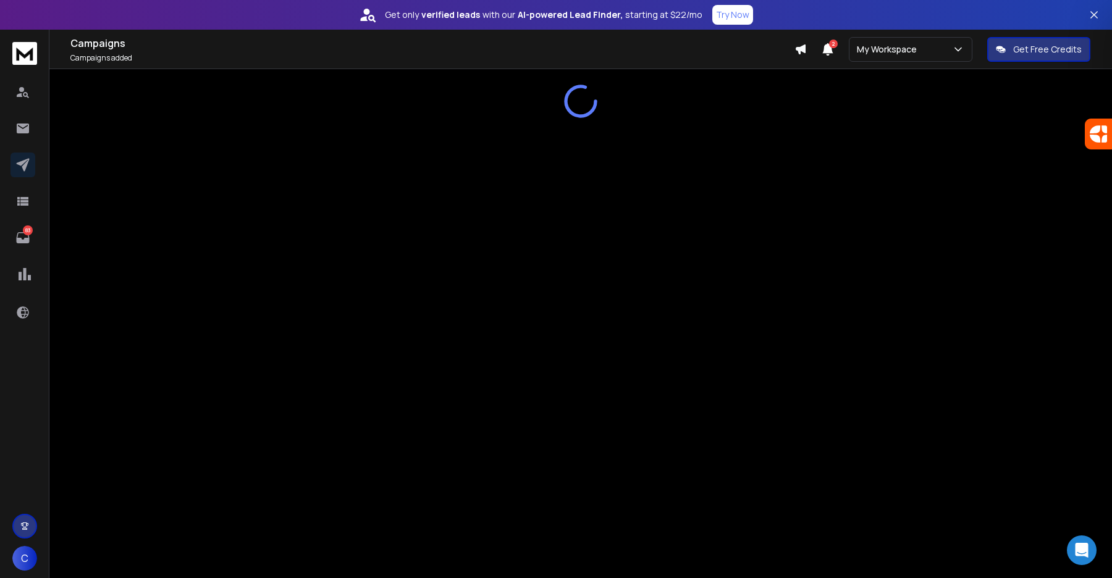 The height and width of the screenshot is (578, 1112). Describe the element at coordinates (733, 15) in the screenshot. I see `p: Try Now` at that location.